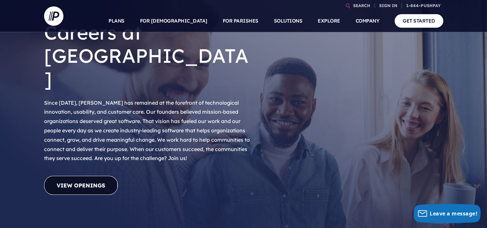 This screenshot has height=228, width=487. I want to click on span: Leave a message!, so click(453, 213).